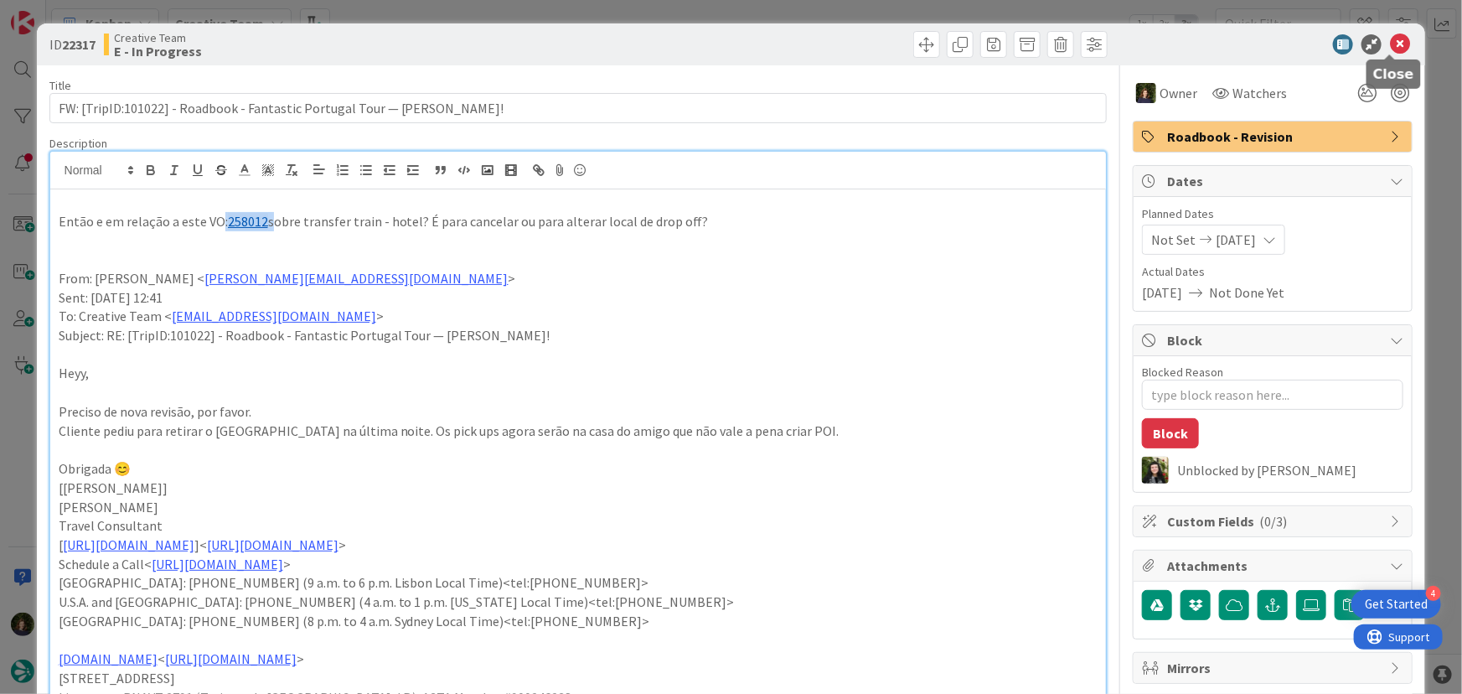 This screenshot has width=1462, height=694. What do you see at coordinates (1156, 470) in the screenshot?
I see `img: BC` at bounding box center [1156, 470].